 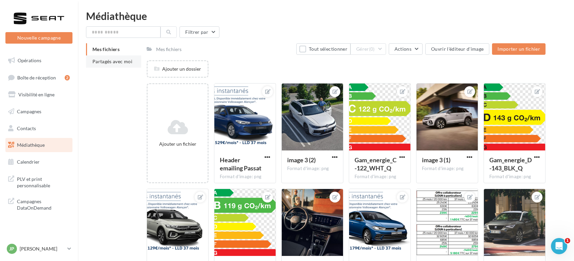 What do you see at coordinates (510, 164) in the screenshot?
I see `span: Gam_energie_D-143_BLK_Q` at bounding box center [510, 164].